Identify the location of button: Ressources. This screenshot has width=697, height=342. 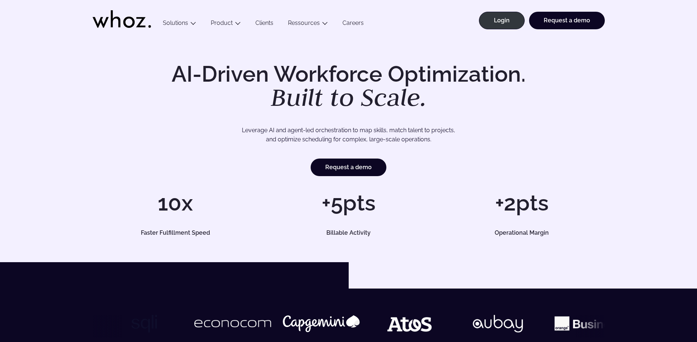
(308, 24).